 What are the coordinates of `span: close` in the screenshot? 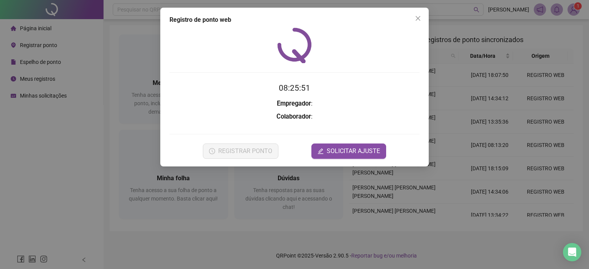 It's located at (418, 18).